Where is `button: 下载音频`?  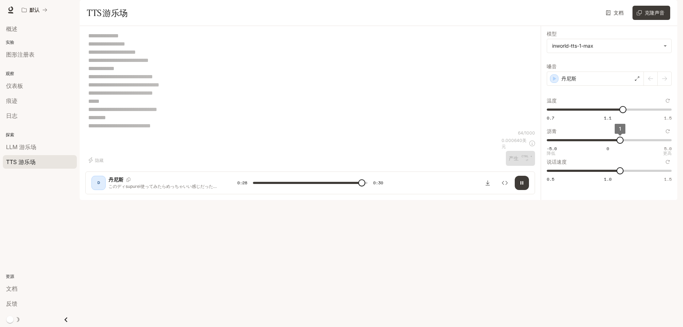 button: 下载音频 is located at coordinates (488, 183).